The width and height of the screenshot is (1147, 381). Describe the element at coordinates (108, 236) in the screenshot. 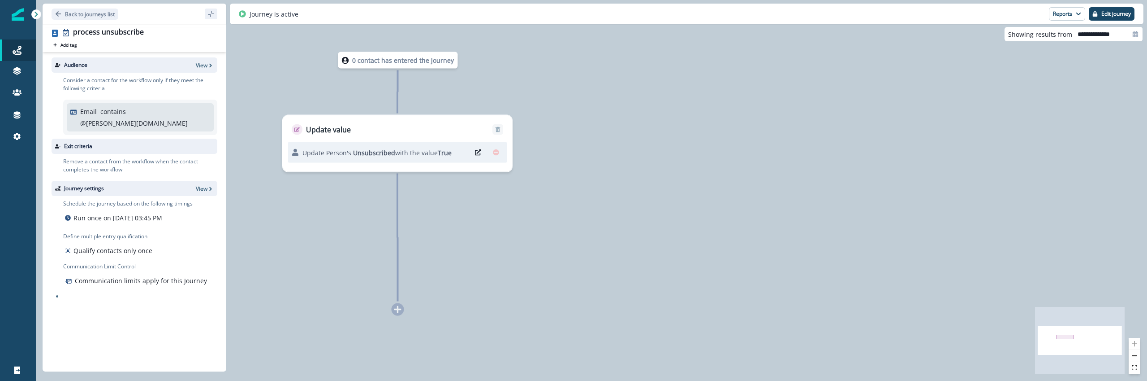

I see `p: Define multiple entry qualification` at that location.